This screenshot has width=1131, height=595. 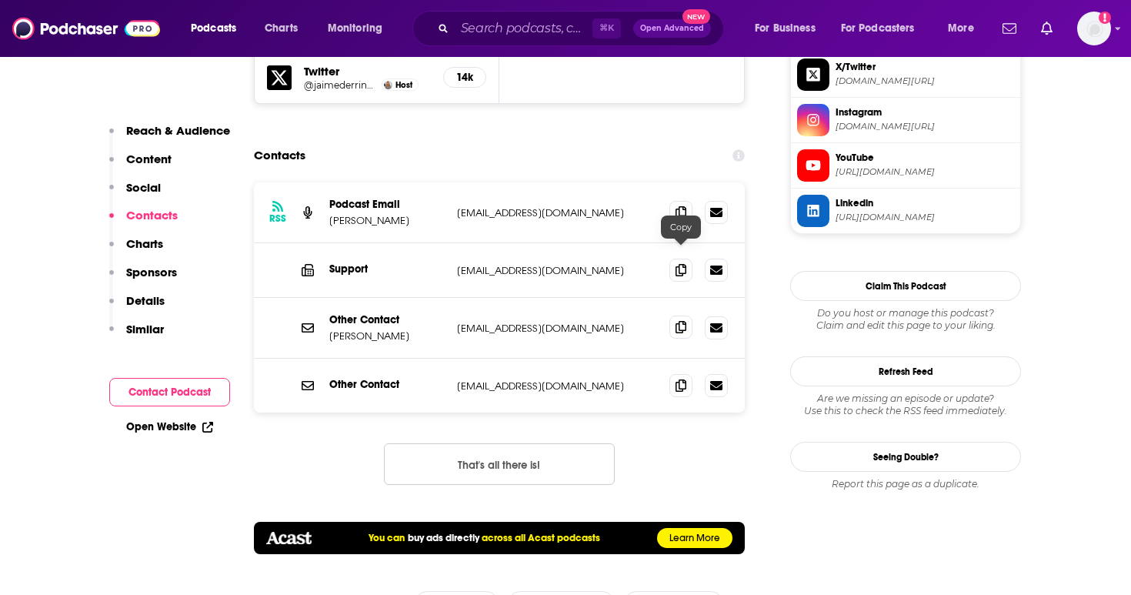 I want to click on span: Logged in as redsetterpr, so click(x=1094, y=28).